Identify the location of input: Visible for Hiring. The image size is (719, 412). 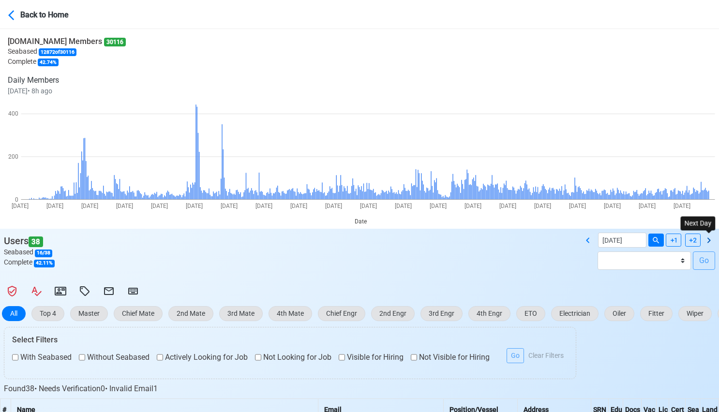
(342, 358).